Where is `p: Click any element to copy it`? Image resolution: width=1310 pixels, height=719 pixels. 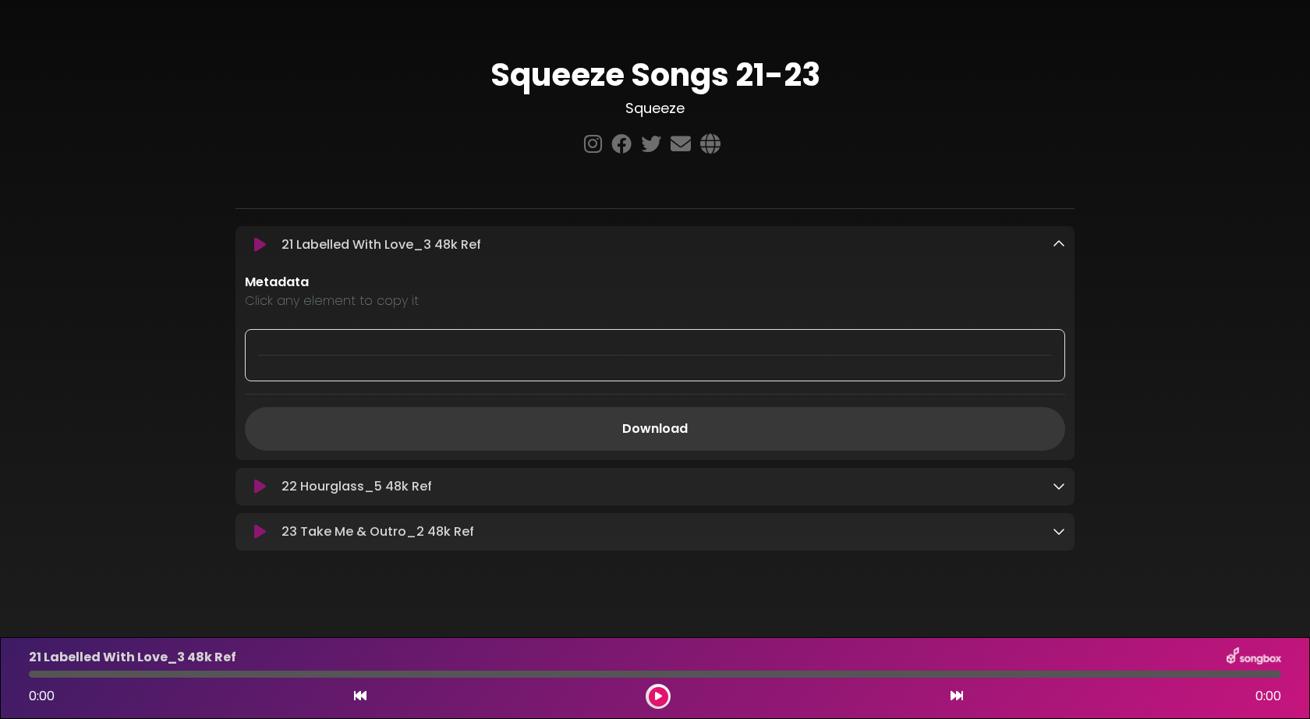 p: Click any element to copy it is located at coordinates (655, 301).